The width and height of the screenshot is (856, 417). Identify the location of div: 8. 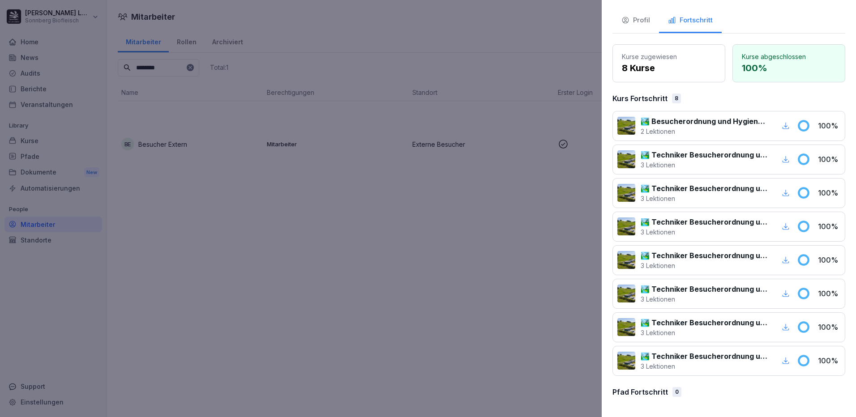
(677, 99).